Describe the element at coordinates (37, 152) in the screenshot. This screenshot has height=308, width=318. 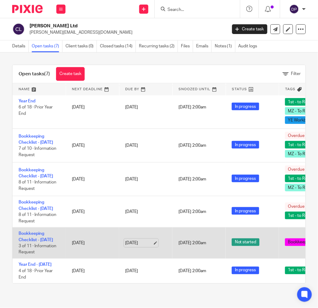
I see `span: 7 of 10 · Information Request` at that location.